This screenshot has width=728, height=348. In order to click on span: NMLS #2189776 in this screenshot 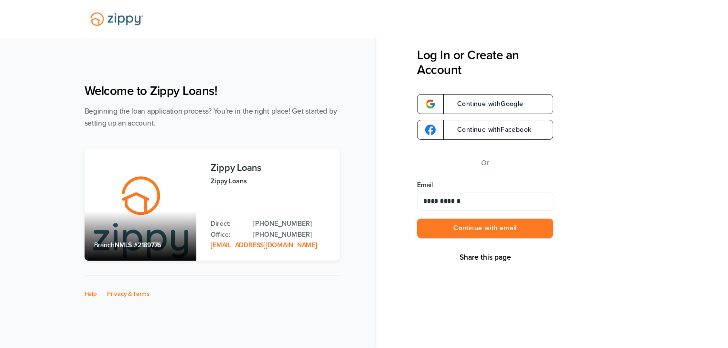, I will do `click(137, 245)`.